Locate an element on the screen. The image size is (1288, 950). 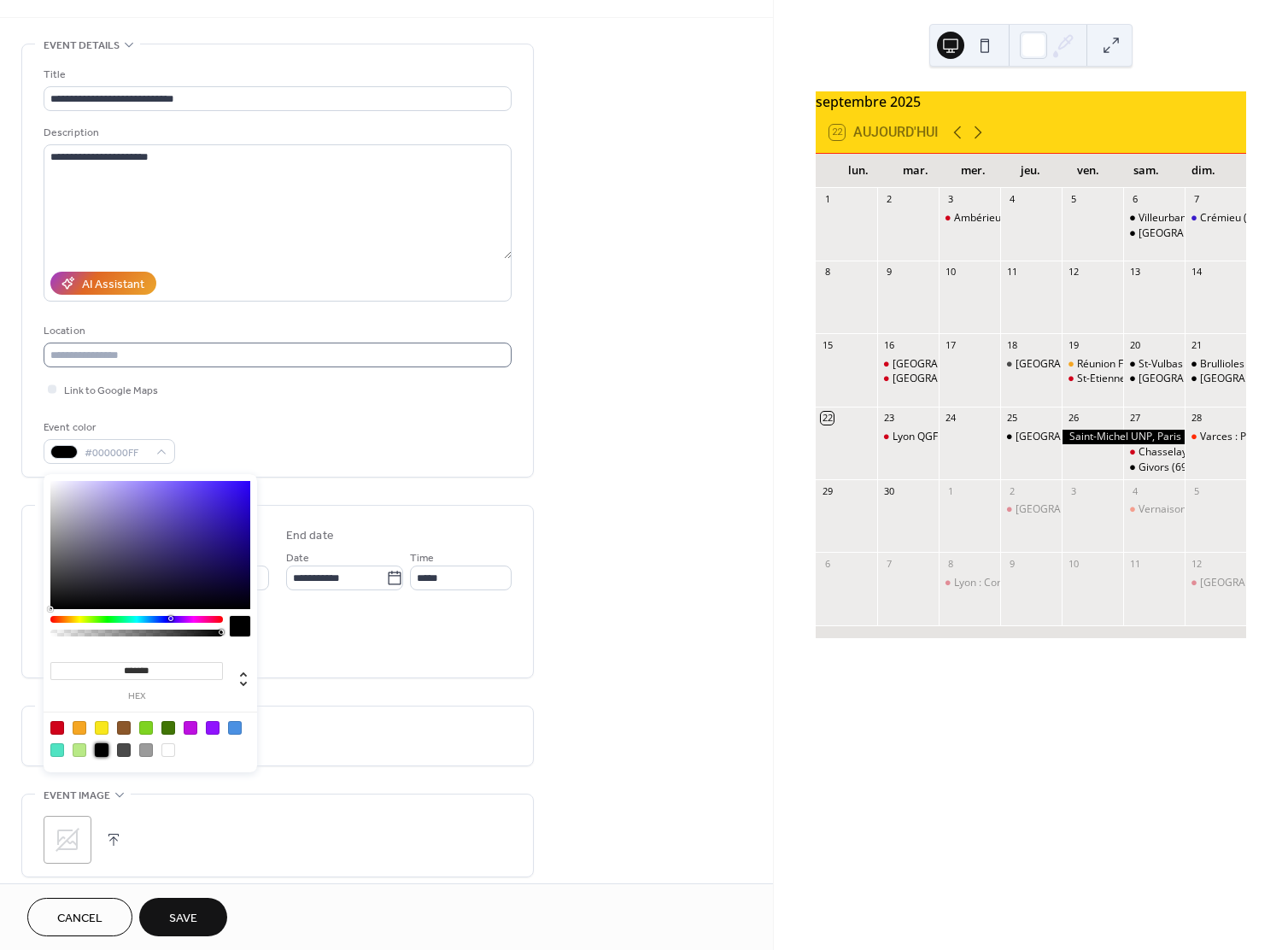
div: lun. is located at coordinates (858, 171).